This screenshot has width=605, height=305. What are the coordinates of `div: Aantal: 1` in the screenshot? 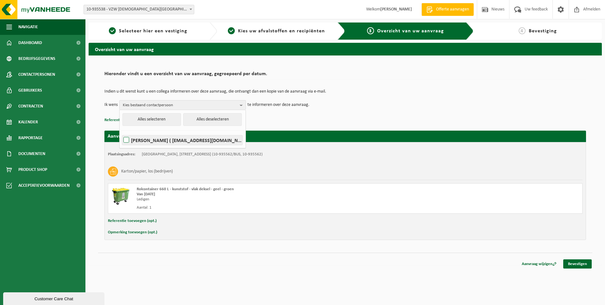 It's located at (254, 207).